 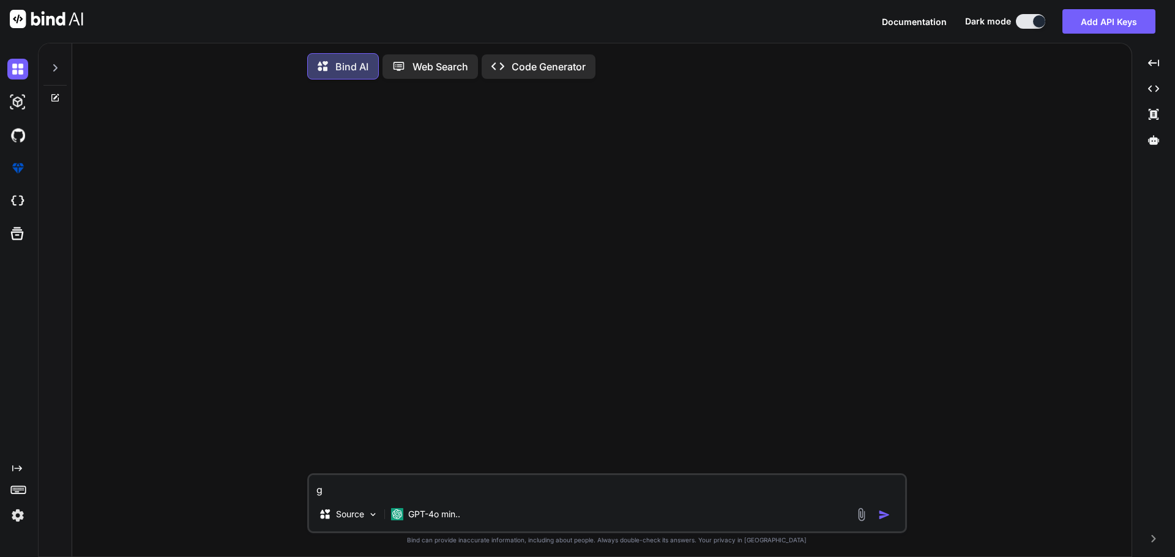 I want to click on img: darkChat, so click(x=18, y=69).